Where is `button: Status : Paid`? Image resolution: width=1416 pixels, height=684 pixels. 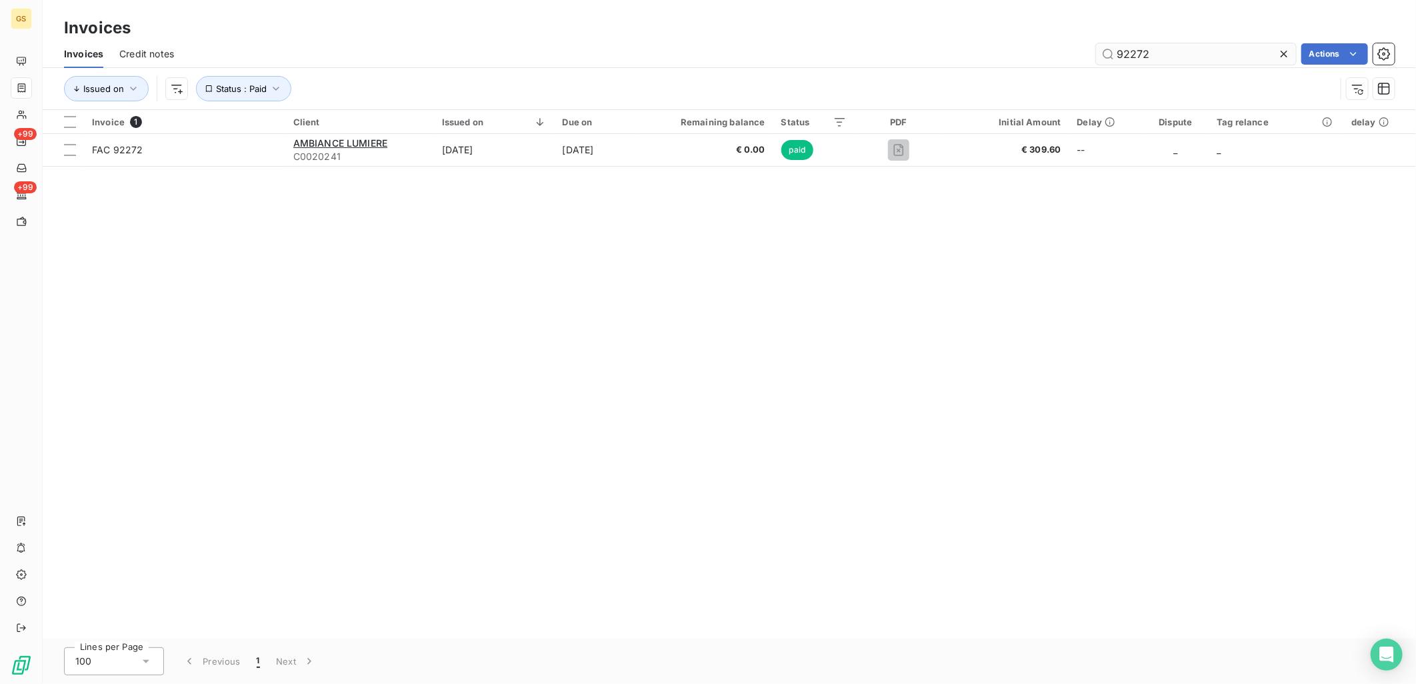
button: Status : Paid is located at coordinates (243, 89).